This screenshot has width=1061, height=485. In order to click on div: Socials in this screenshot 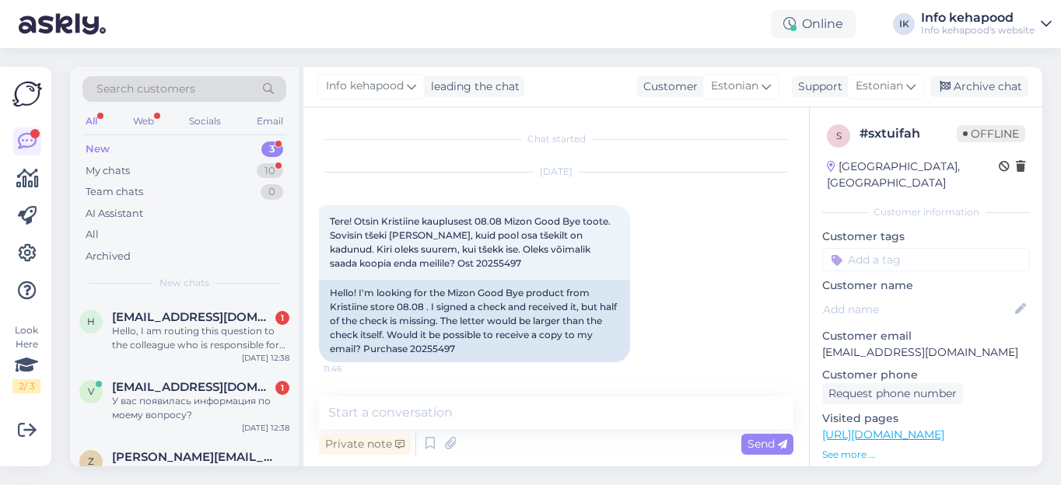, I will do `click(205, 121)`.